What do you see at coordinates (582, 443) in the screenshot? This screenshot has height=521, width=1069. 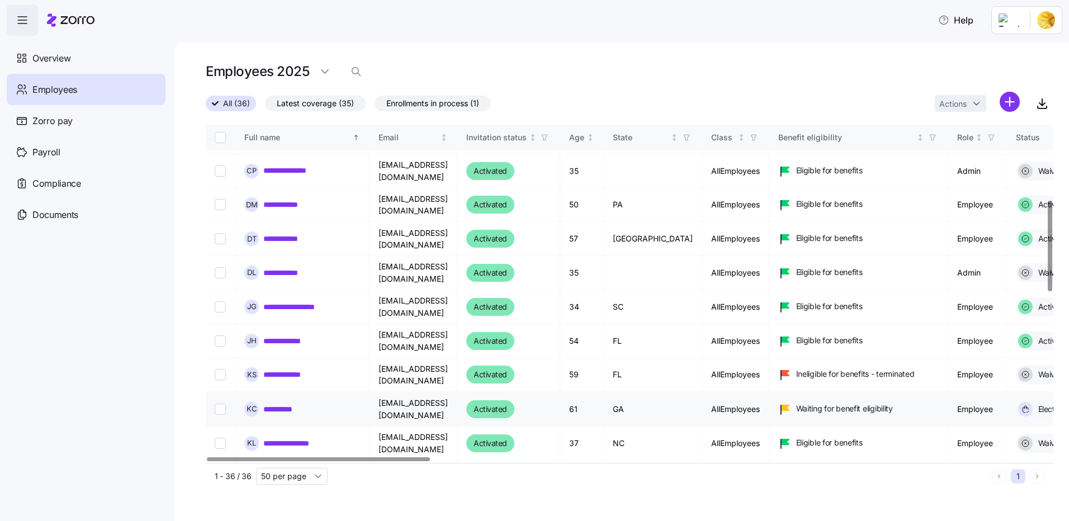 I see `td: 37` at bounding box center [582, 443].